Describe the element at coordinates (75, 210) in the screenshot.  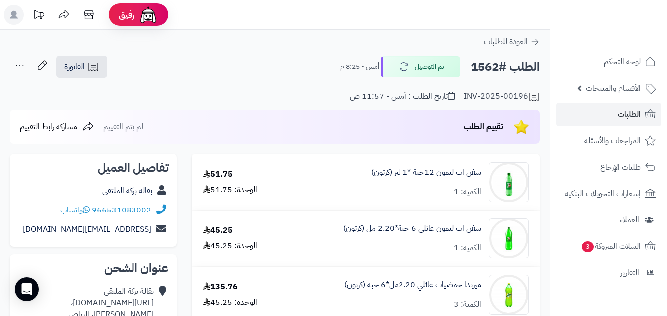
I see `span: واتساب` at that location.